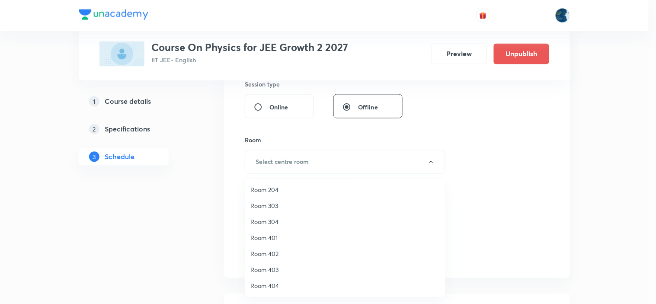 The height and width of the screenshot is (304, 656). What do you see at coordinates (345, 253) in the screenshot?
I see `span: Room 402` at bounding box center [345, 253].